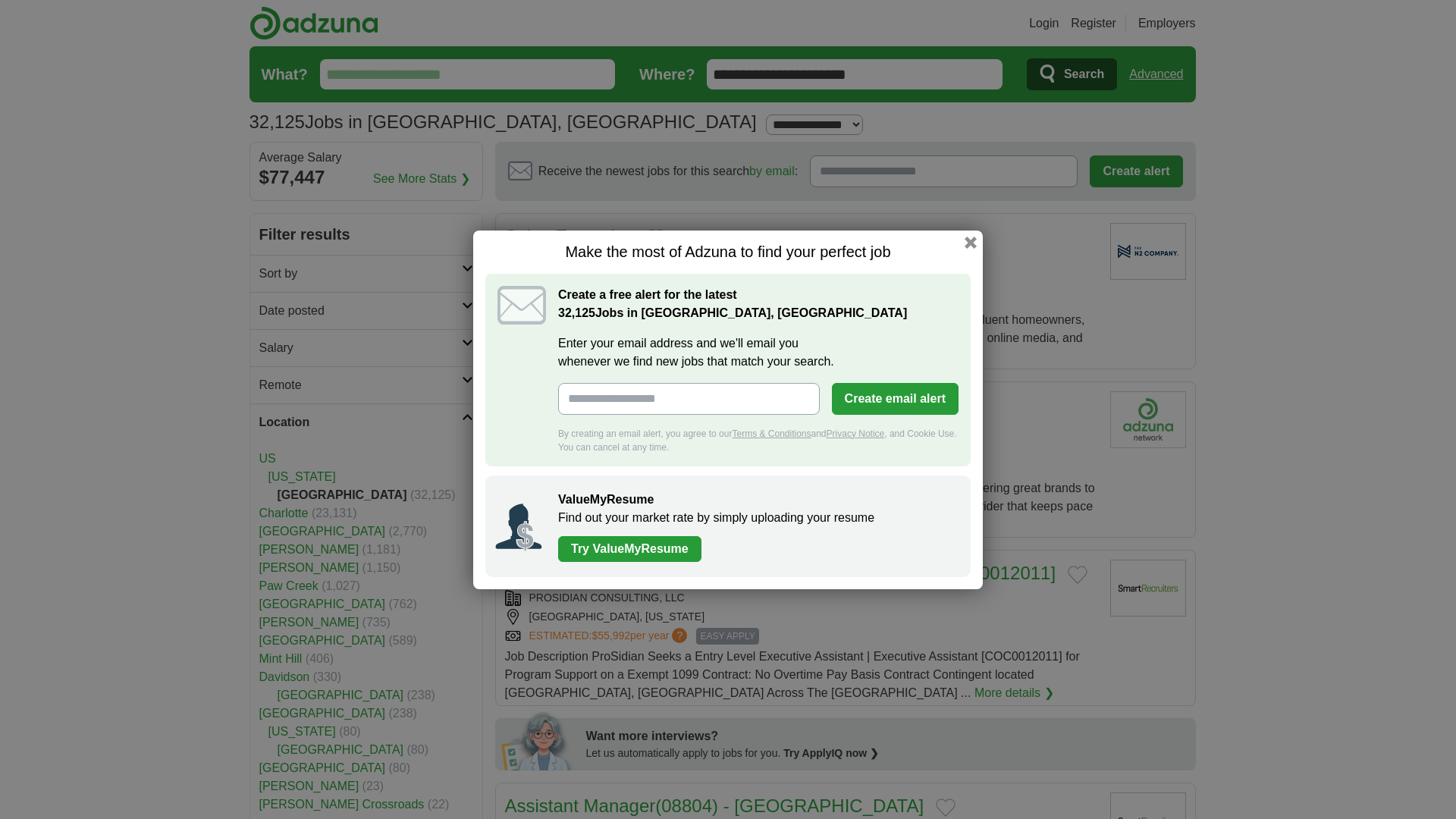 The height and width of the screenshot is (819, 1456). Describe the element at coordinates (757, 518) in the screenshot. I see `p: Find out your market rate by simply uploading your resume` at that location.